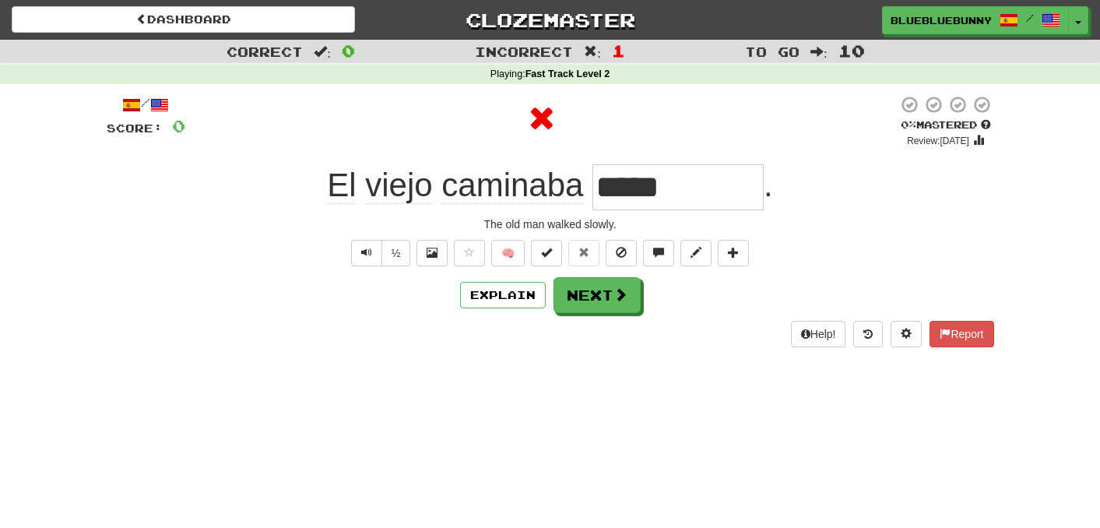 The height and width of the screenshot is (528, 1100). Describe the element at coordinates (399, 185) in the screenshot. I see `span: viejo` at that location.